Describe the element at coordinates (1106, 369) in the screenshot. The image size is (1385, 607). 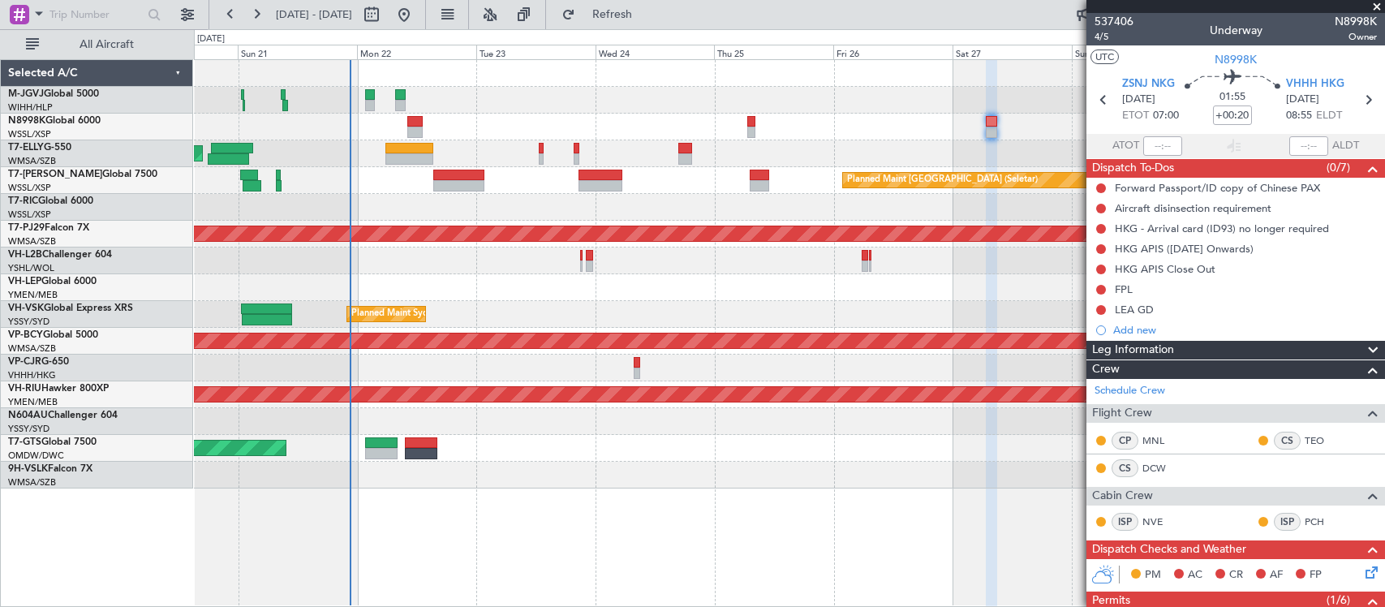
I see `span: Crew` at that location.